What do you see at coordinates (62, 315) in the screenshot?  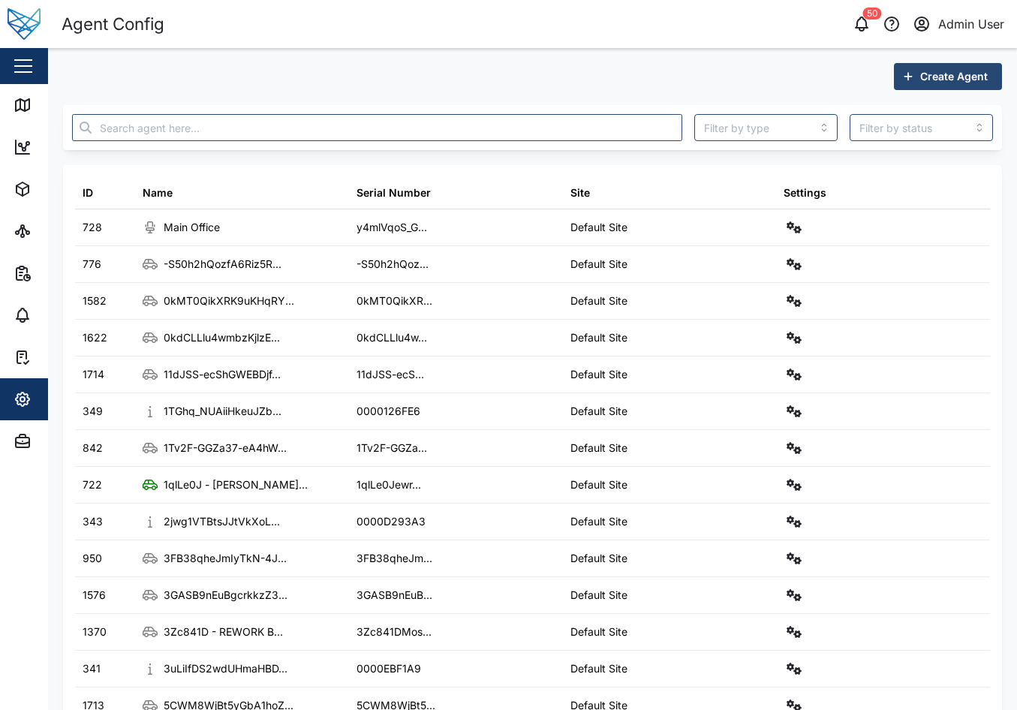 I see `div: Alarms` at bounding box center [62, 315].